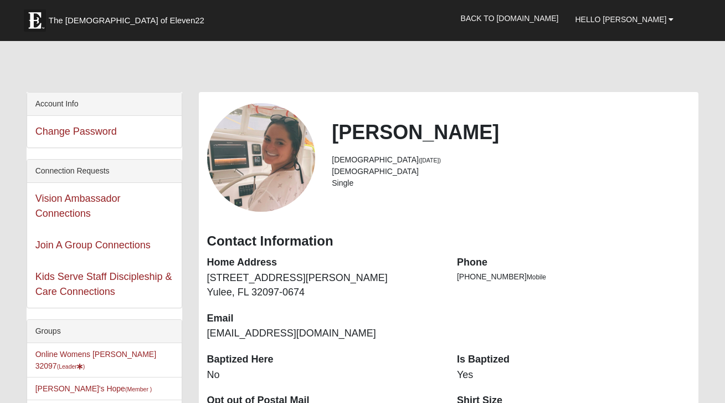  Describe the element at coordinates (78, 206) in the screenshot. I see `a: Vision Ambassador Connections` at that location.